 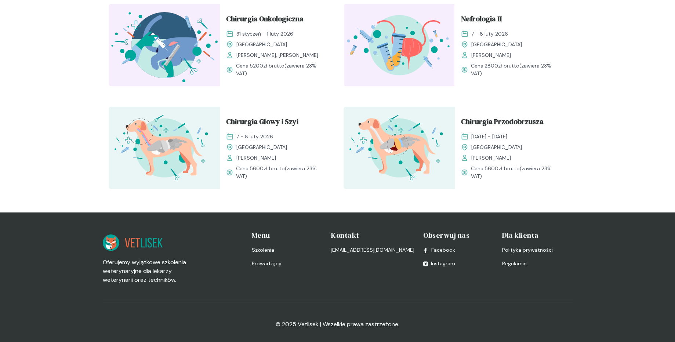 I want to click on a: Szkolenia, so click(x=287, y=250).